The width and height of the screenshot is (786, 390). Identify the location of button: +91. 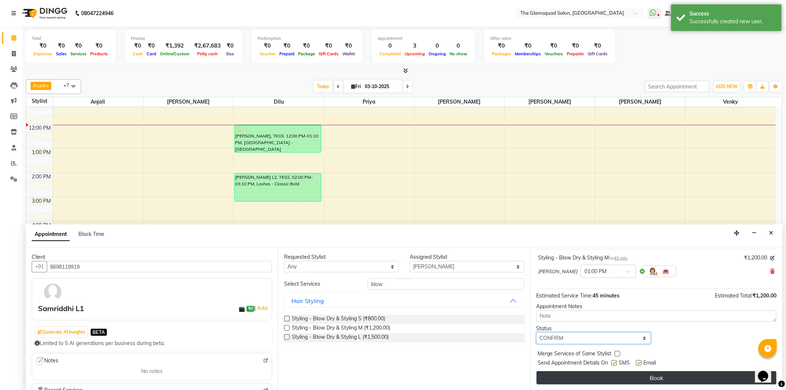
(39, 267).